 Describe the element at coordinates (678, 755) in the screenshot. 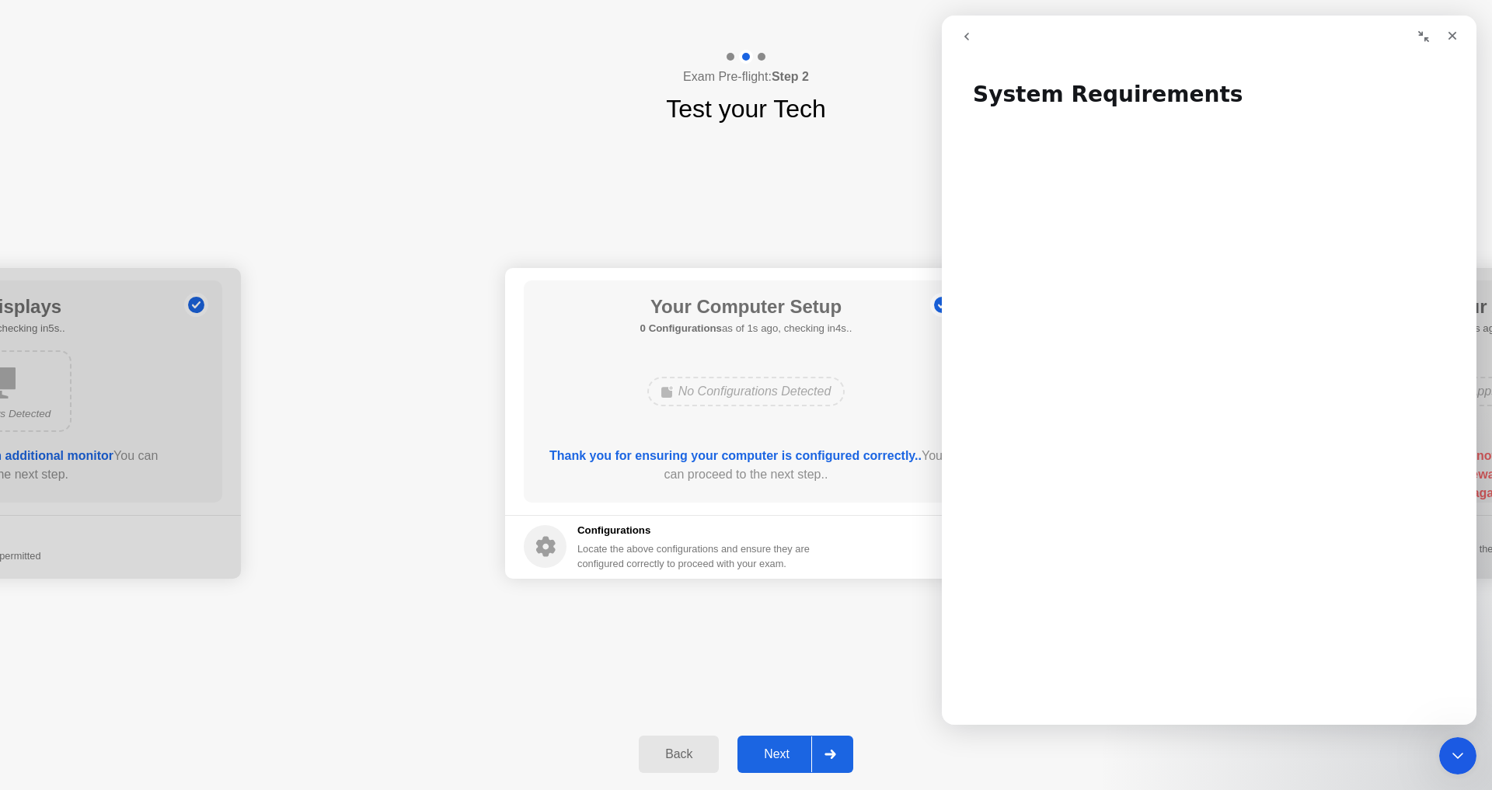

I see `button: Back` at that location.